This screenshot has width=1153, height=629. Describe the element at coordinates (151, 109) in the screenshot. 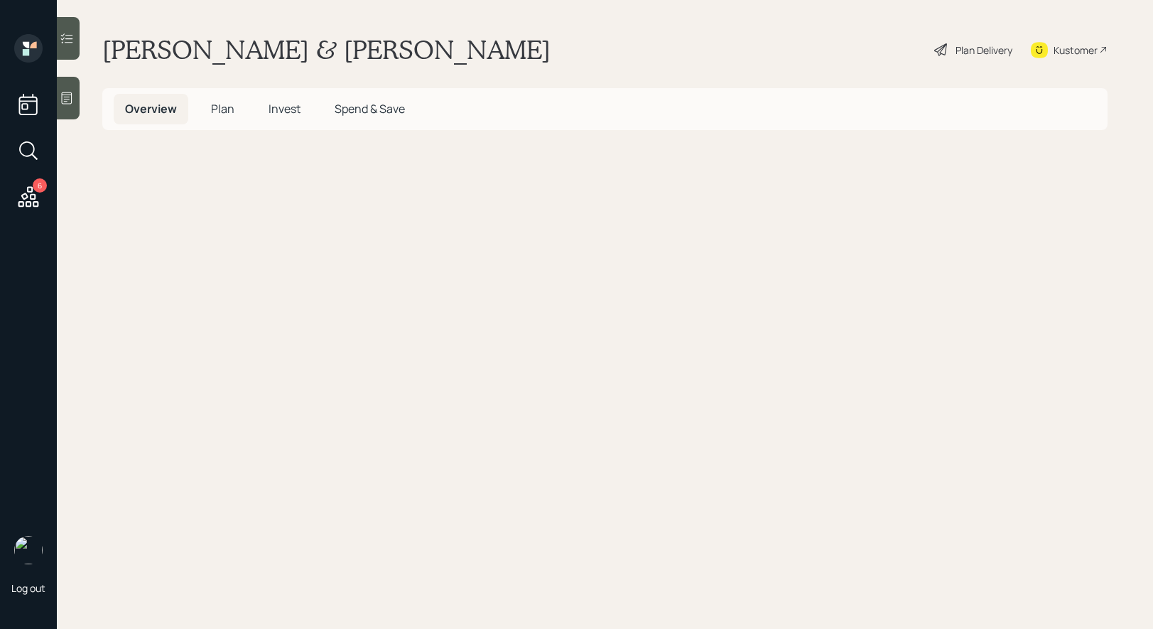

I see `span: Overview` at that location.